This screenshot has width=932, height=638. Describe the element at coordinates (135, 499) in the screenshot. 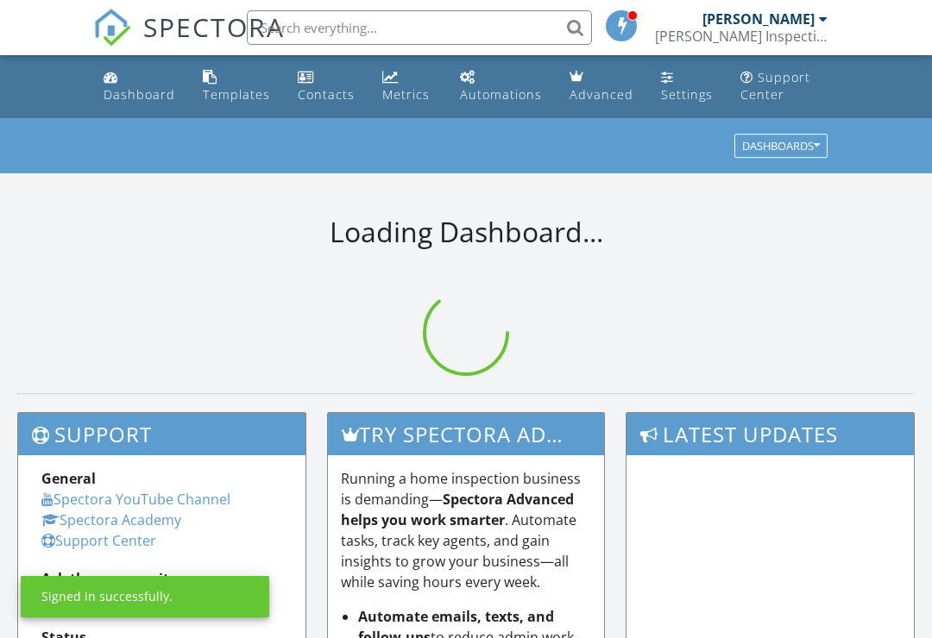

I see `a: Spectora YouTube Channel` at that location.